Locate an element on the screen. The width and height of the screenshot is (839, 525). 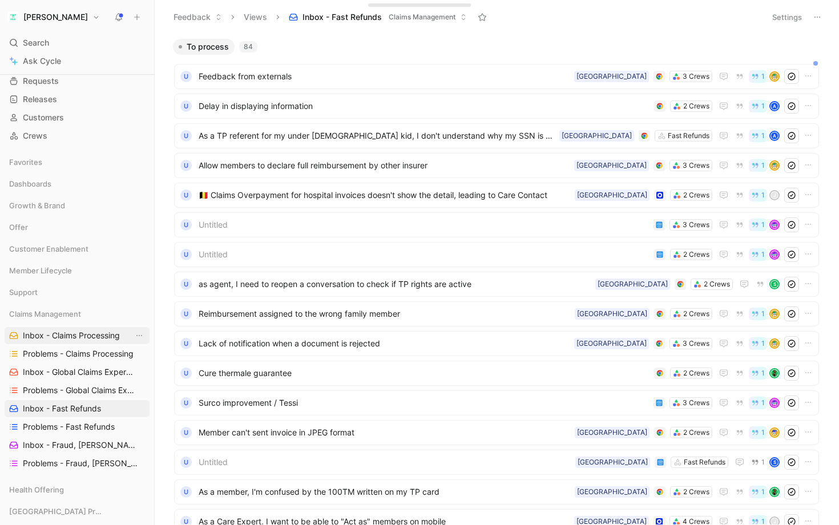
span: 🇧🇪 Claims Overpayment for hospital invoices doesn't show the detail, leading to Care Contact is located at coordinates (384, 195).